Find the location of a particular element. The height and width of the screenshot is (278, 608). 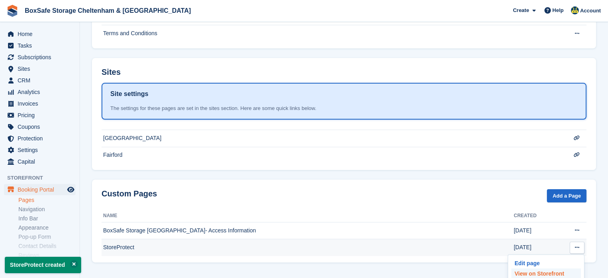

a: Contact Details is located at coordinates (47, 246).